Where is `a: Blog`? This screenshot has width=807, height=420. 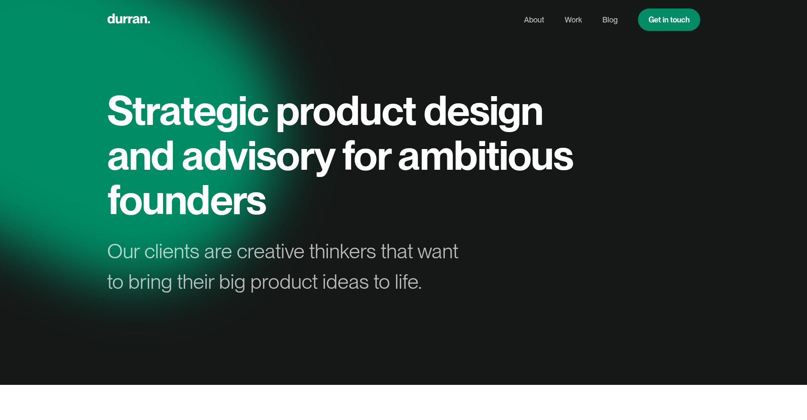 a: Blog is located at coordinates (610, 20).